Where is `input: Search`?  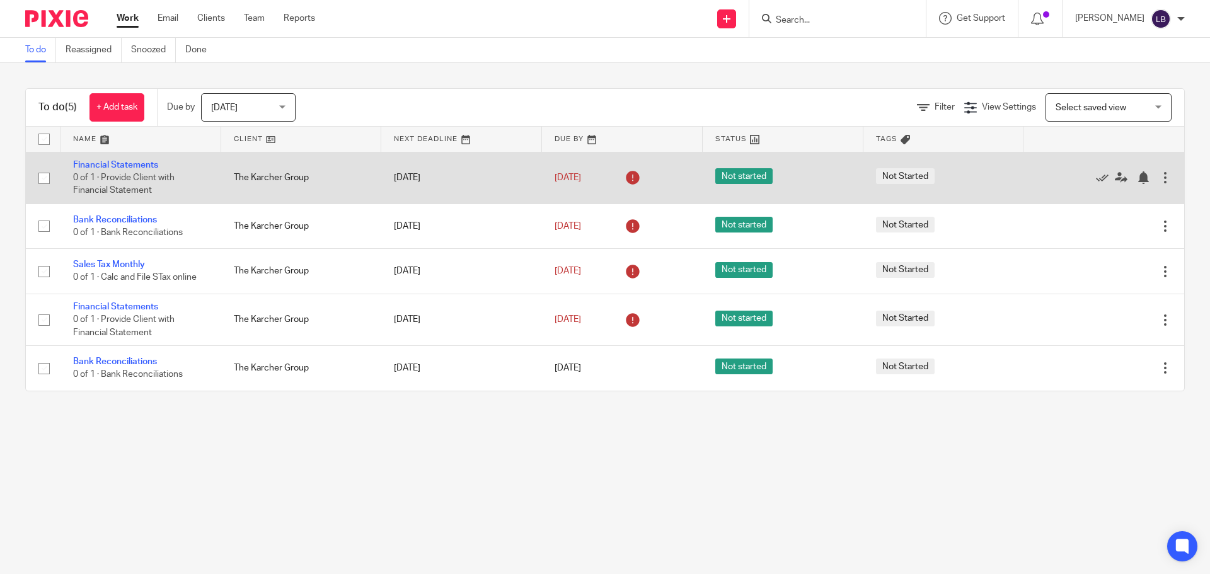 input: Search is located at coordinates (831, 21).